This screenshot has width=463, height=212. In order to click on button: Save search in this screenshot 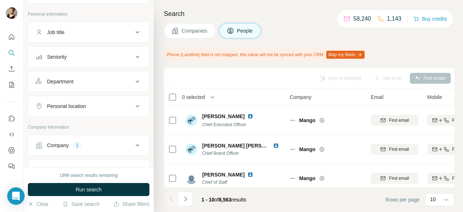, I will do `click(81, 204)`.